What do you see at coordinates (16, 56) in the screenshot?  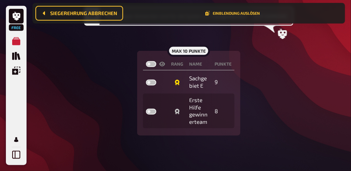 I see `a: Quiz Sammlung` at bounding box center [16, 56].